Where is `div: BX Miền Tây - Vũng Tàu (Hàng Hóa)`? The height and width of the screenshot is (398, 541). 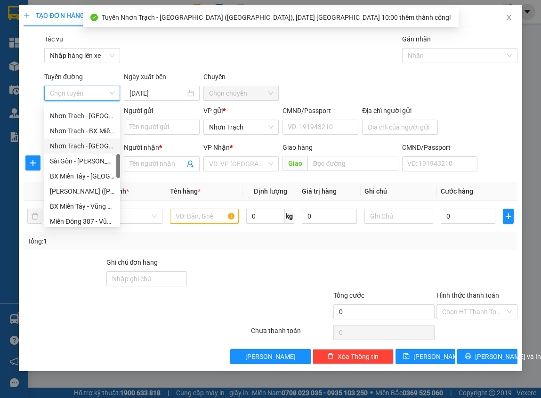 div: BX Miền Tây - Vũng Tàu (Hàng Hóa) is located at coordinates (82, 206).